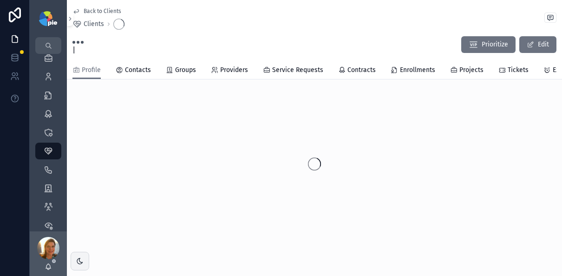  Describe the element at coordinates (102, 11) in the screenshot. I see `span: Back to Clients` at that location.